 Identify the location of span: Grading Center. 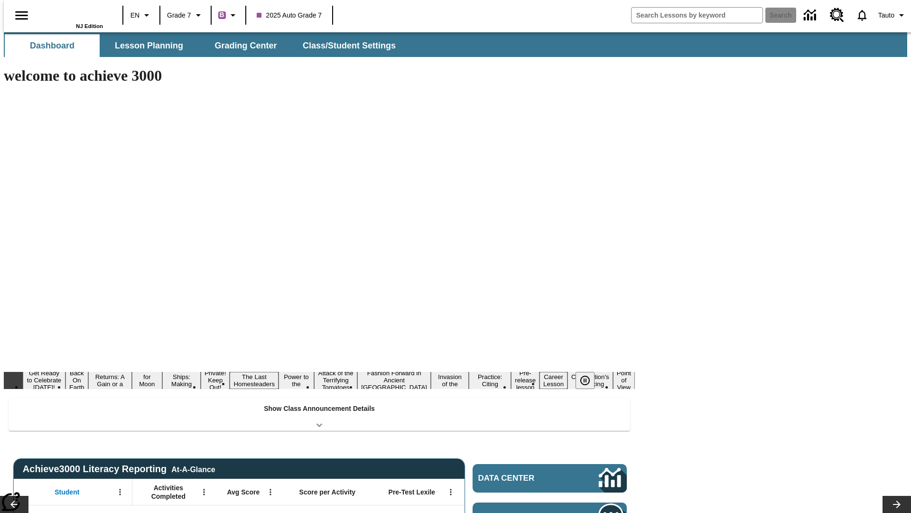
(245, 46).